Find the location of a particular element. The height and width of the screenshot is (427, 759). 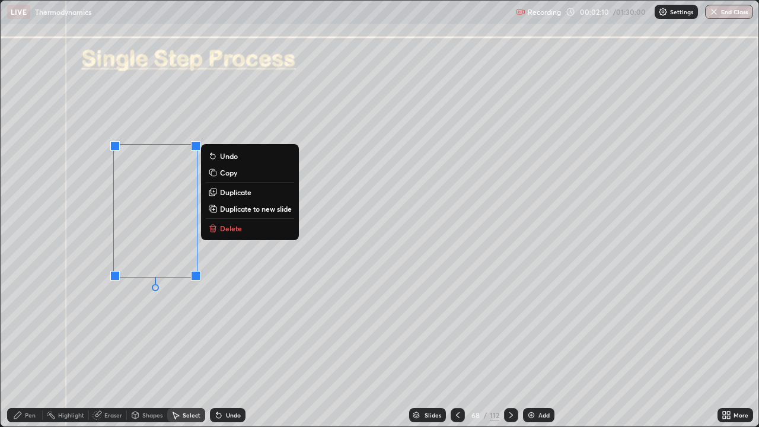

button: Duplicate is located at coordinates (250, 192).